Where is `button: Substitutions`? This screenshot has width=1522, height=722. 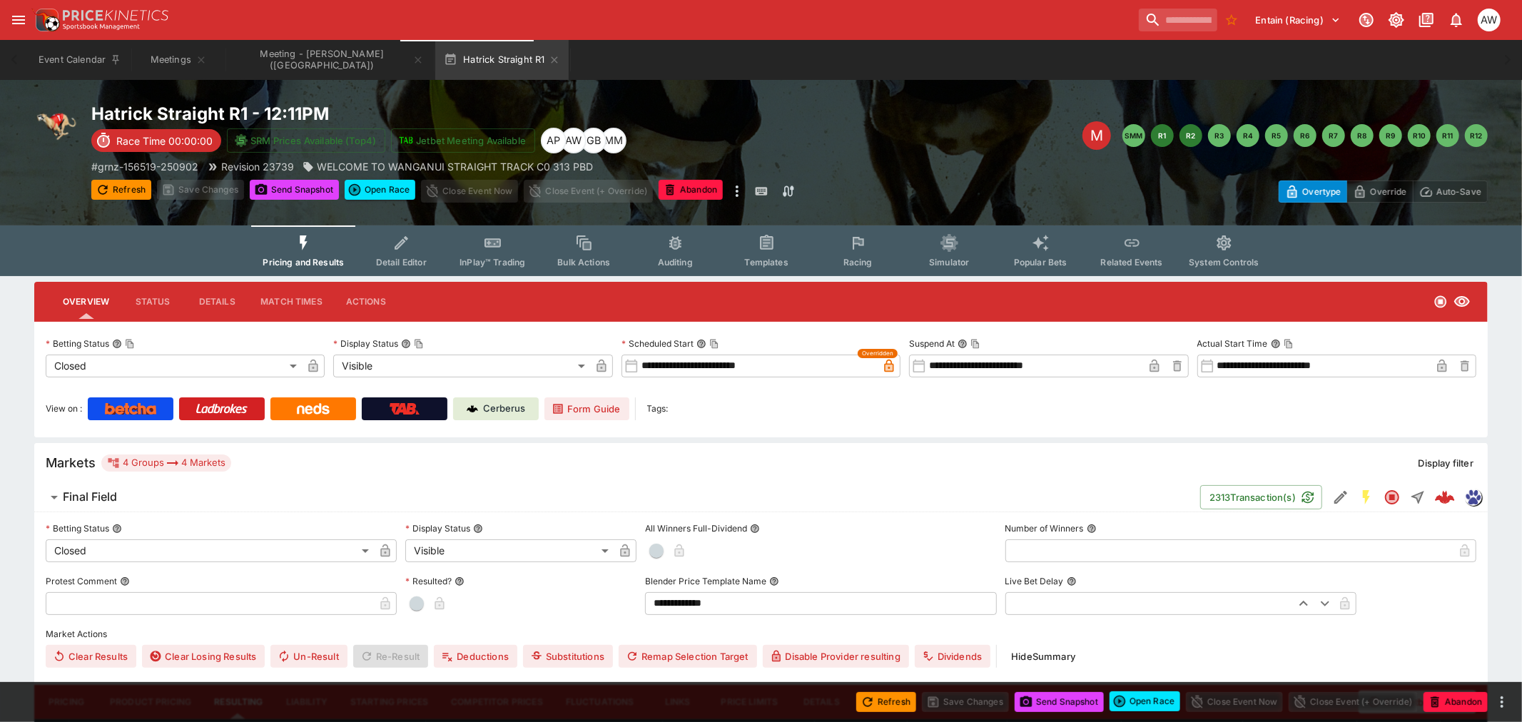 button: Substitutions is located at coordinates (568, 656).